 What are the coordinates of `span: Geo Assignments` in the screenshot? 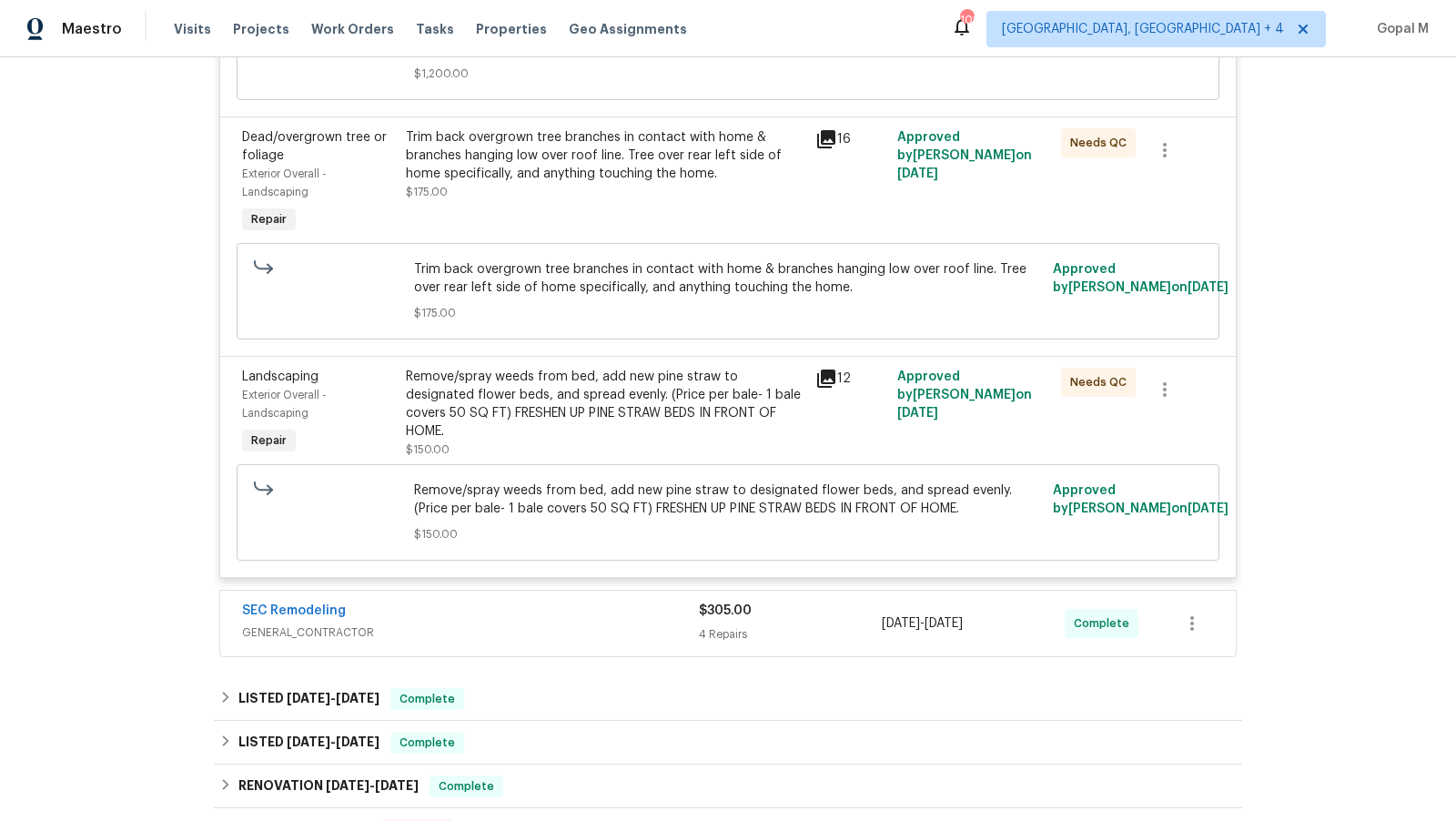 It's located at (628, 29).